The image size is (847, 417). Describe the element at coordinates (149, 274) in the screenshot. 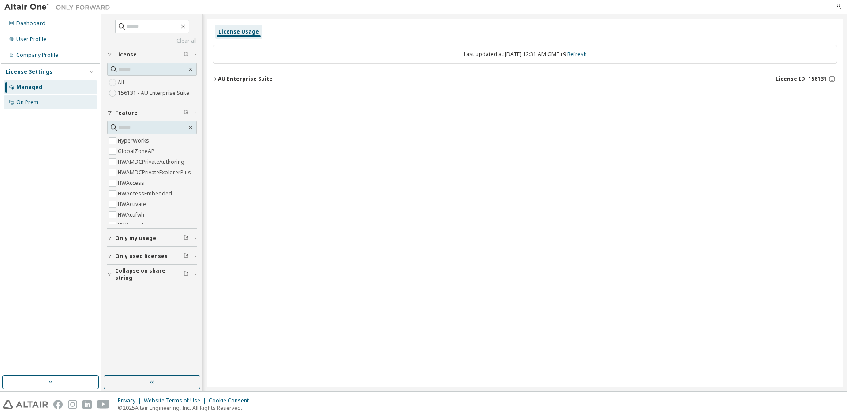

I see `span: Collapse on share string` at that location.